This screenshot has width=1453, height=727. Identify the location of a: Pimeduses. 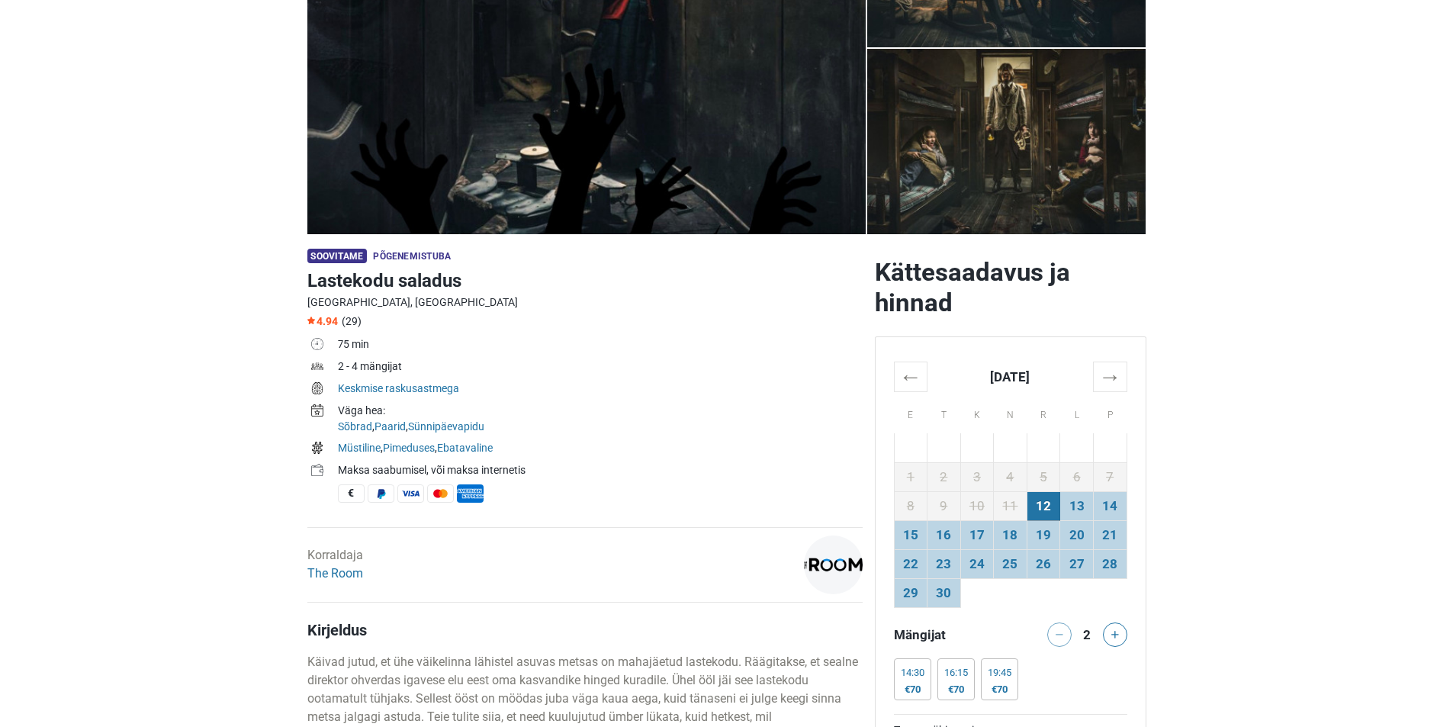
(409, 448).